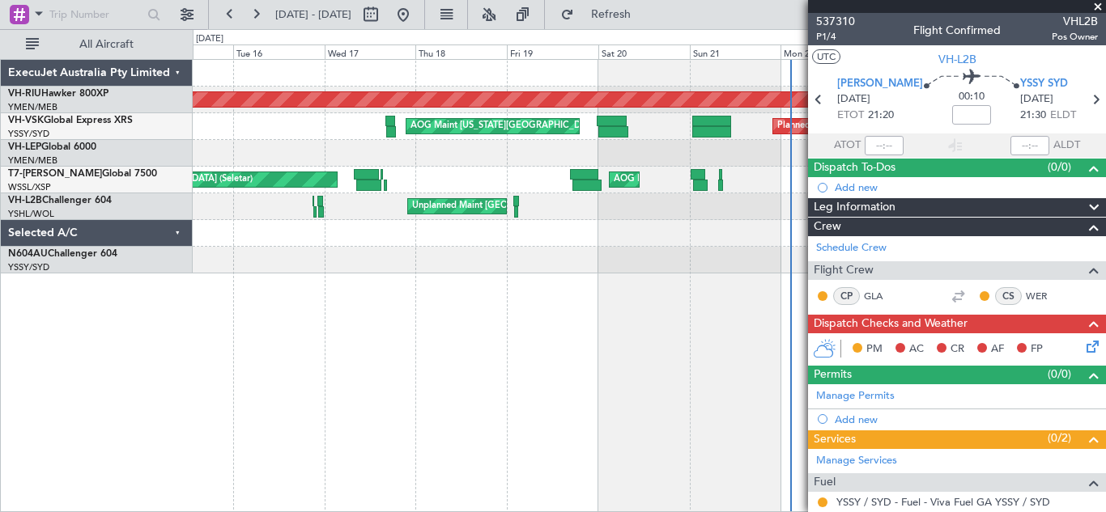 The image size is (1106, 512). Describe the element at coordinates (850, 116) in the screenshot. I see `span: ETOT` at that location.